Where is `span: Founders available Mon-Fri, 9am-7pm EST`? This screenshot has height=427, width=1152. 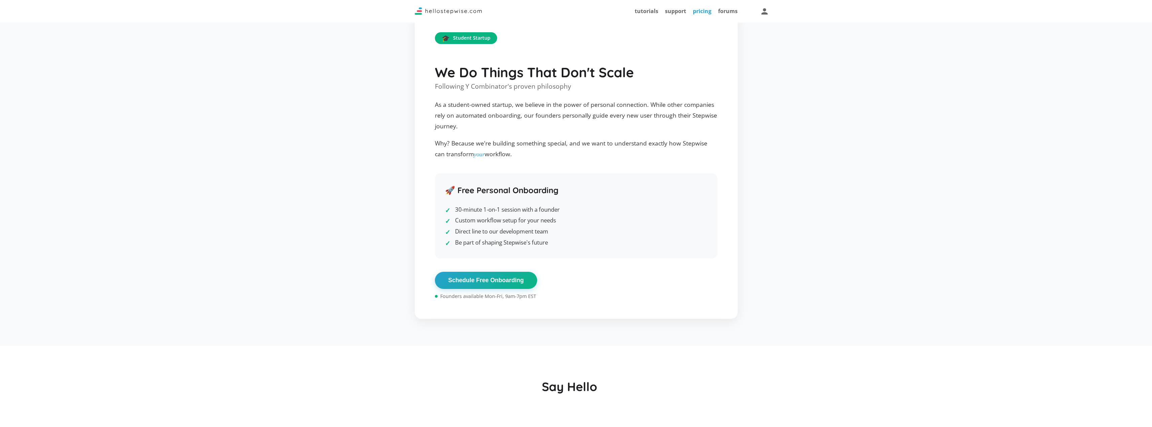 span: Founders available Mon-Fri, 9am-7pm EST is located at coordinates (576, 297).